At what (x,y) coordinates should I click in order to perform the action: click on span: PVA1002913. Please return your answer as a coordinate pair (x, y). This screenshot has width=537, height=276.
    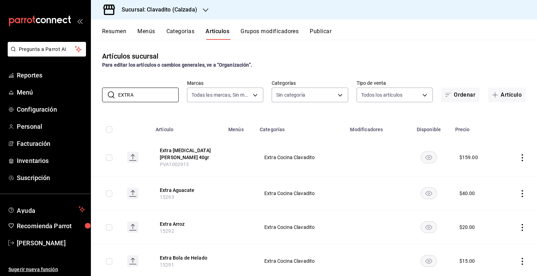
    Looking at the image, I should click on (174, 165).